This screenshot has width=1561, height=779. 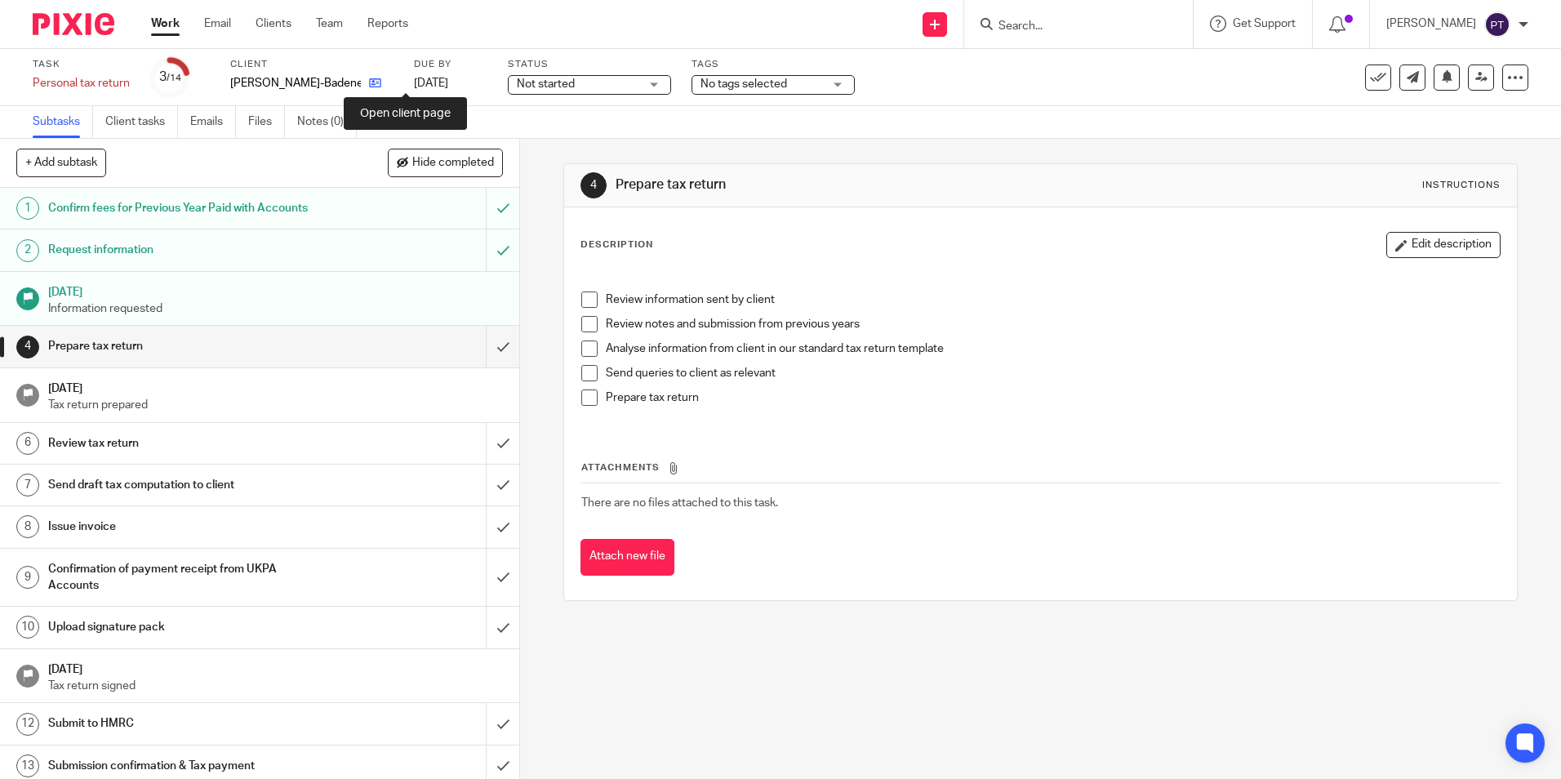 I want to click on a: Reports, so click(x=388, y=24).